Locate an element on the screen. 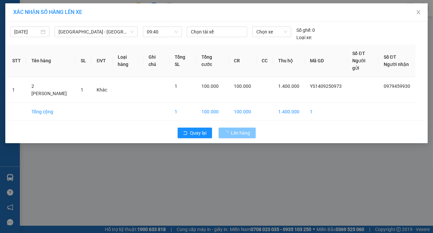  span: Gửi is located at coordinates (8, 29).